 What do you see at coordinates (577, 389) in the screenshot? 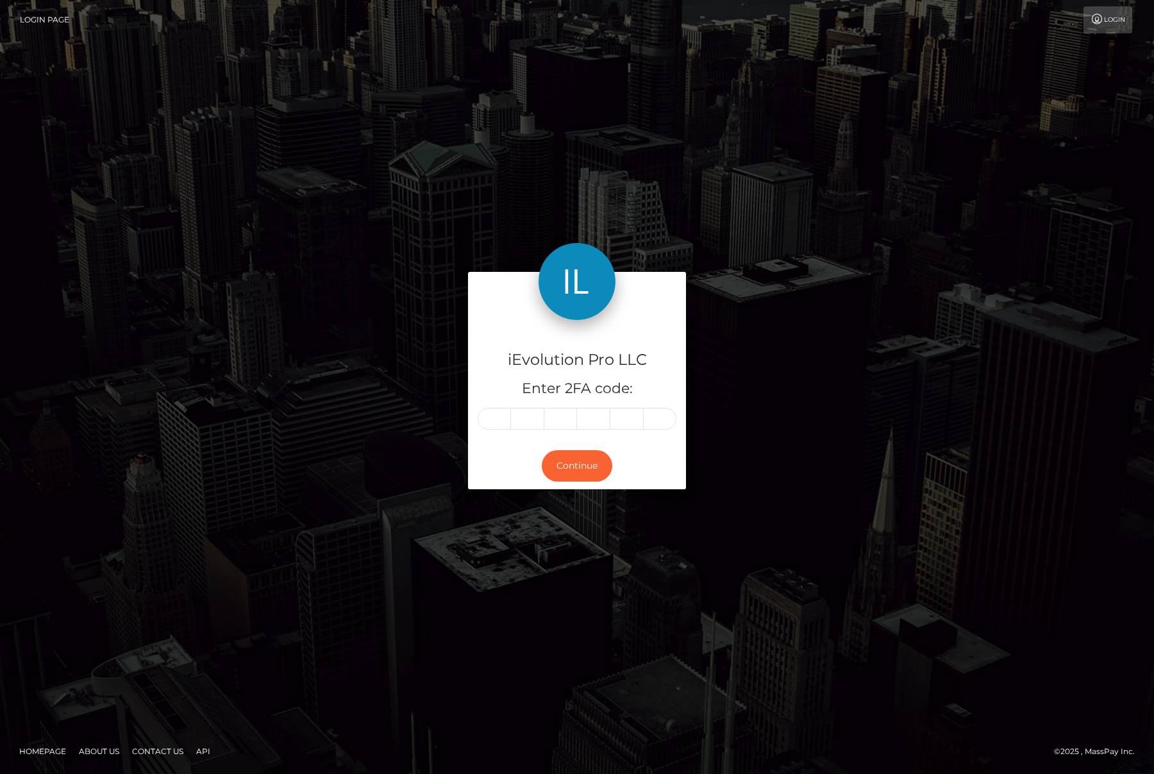
I see `h5: Enter 2FA code:` at bounding box center [577, 389].